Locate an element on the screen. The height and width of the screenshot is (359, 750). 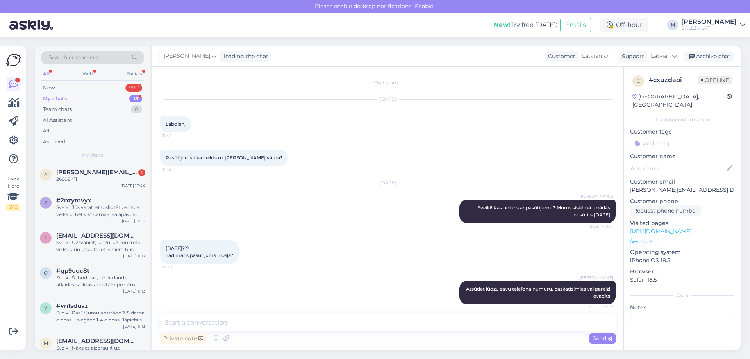
div: 1 is located at coordinates (142, 173).